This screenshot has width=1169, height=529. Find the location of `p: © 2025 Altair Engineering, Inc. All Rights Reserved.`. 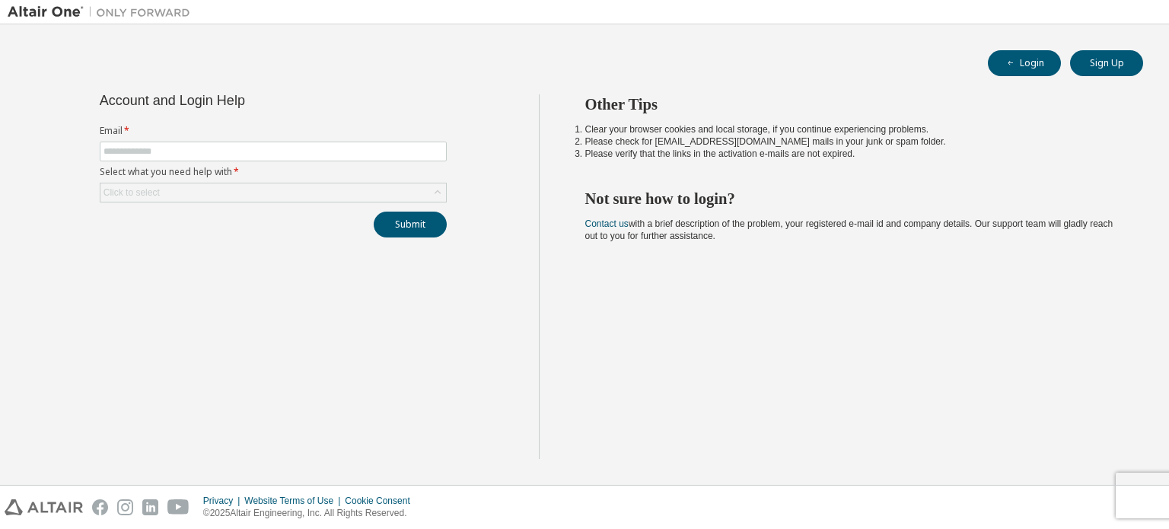

p: © 2025 Altair Engineering, Inc. All Rights Reserved. is located at coordinates (311, 513).